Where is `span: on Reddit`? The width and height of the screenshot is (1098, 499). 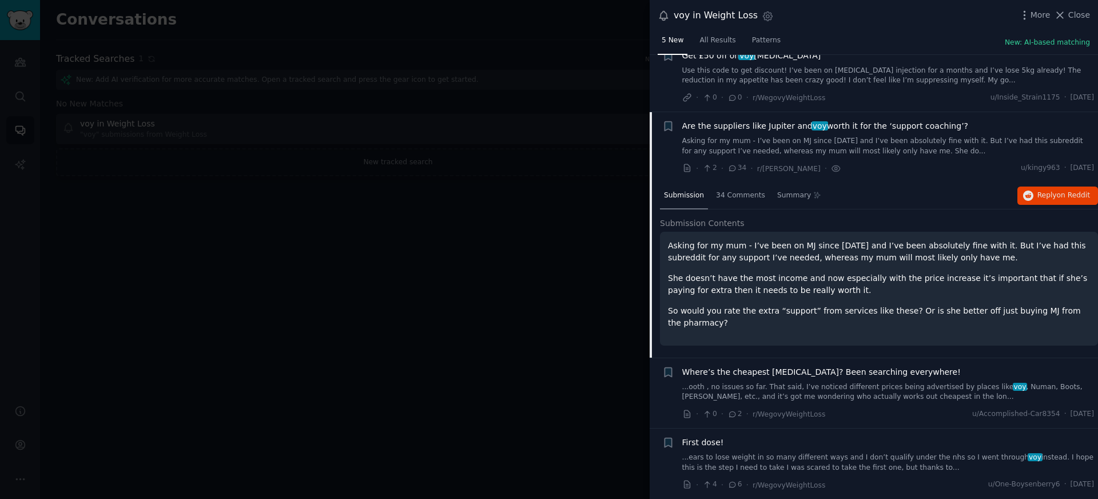
span: on Reddit is located at coordinates (1073, 195).